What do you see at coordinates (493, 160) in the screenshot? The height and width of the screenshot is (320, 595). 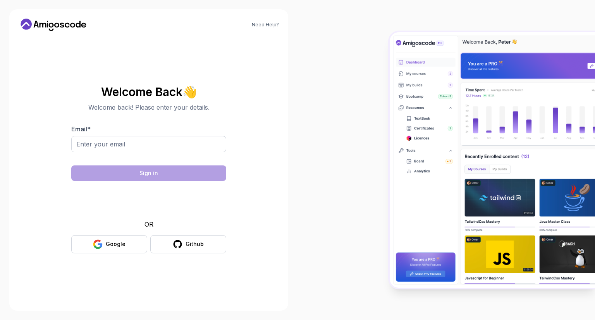 I see `img: Amigoscode Dashboard` at bounding box center [493, 160].